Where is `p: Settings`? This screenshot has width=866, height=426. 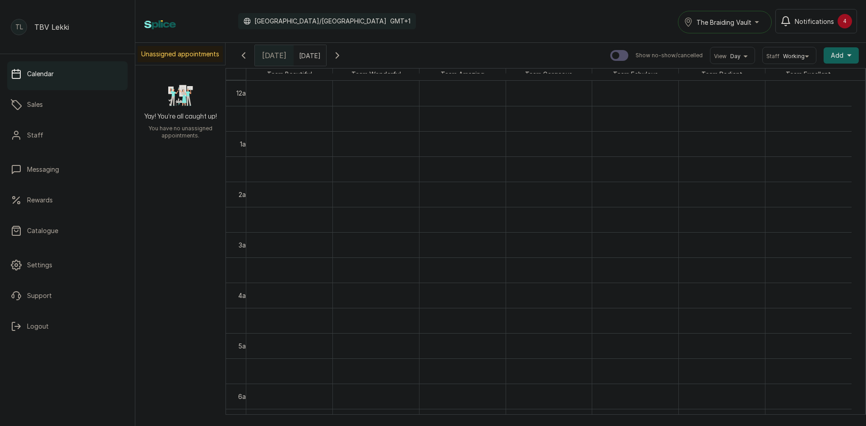
p: Settings is located at coordinates (40, 265).